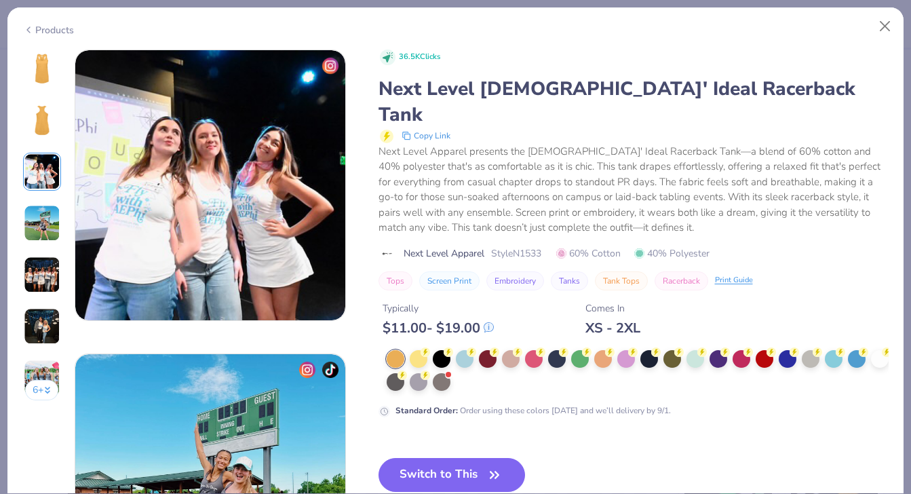 This screenshot has width=911, height=494. What do you see at coordinates (569, 281) in the screenshot?
I see `button: Tanks` at bounding box center [569, 281].